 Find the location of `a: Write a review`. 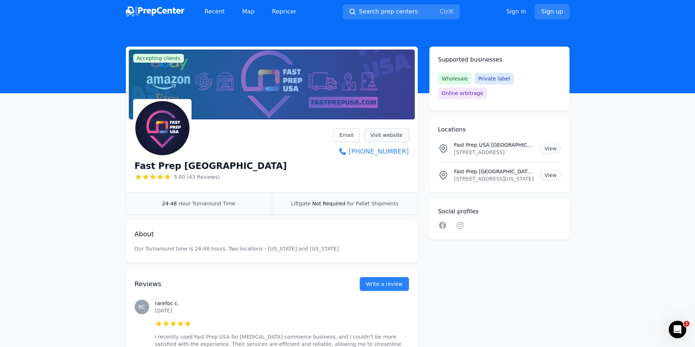

a: Write a review is located at coordinates (384, 284).